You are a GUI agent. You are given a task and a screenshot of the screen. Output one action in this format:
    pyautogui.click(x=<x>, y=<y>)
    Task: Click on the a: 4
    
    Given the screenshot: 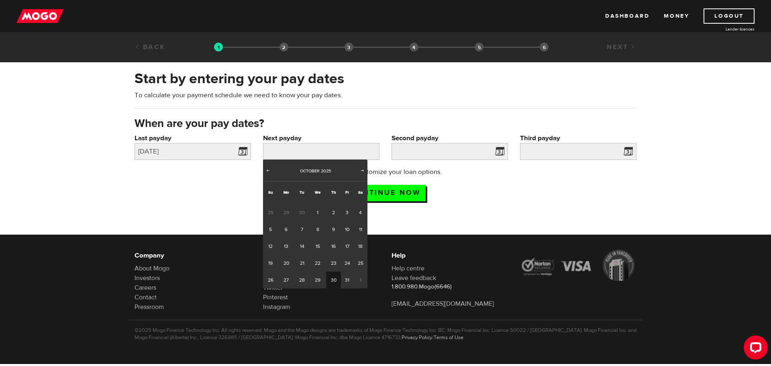 What is the action you would take?
    pyautogui.click(x=360, y=213)
    